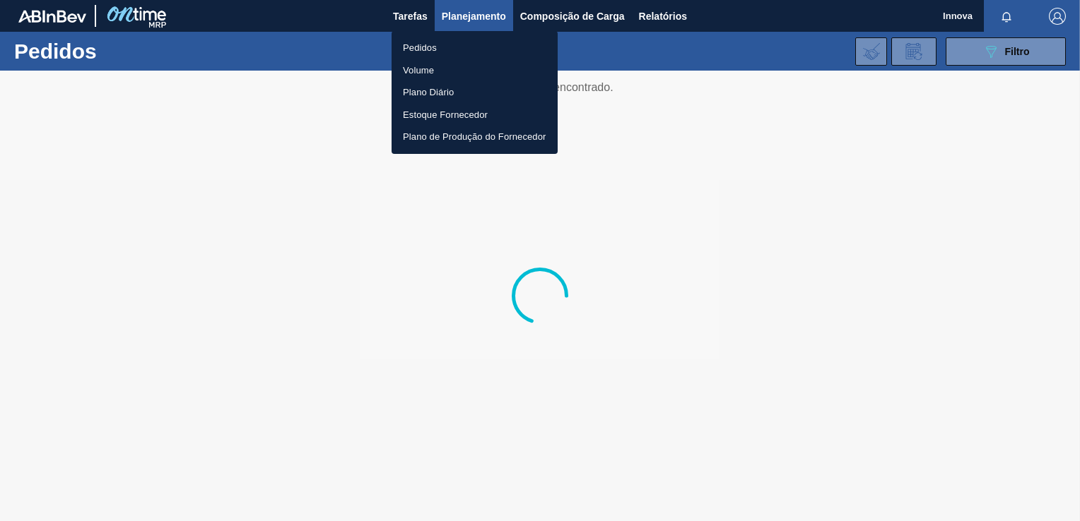 The height and width of the screenshot is (521, 1080). What do you see at coordinates (474, 137) in the screenshot?
I see `li: Plano de Produção do Fornecedor` at bounding box center [474, 137].